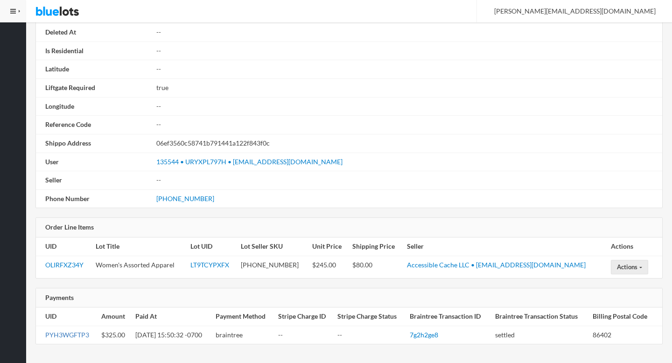 This screenshot has width=672, height=363. What do you see at coordinates (408, 88) in the screenshot?
I see `td: true` at bounding box center [408, 88].